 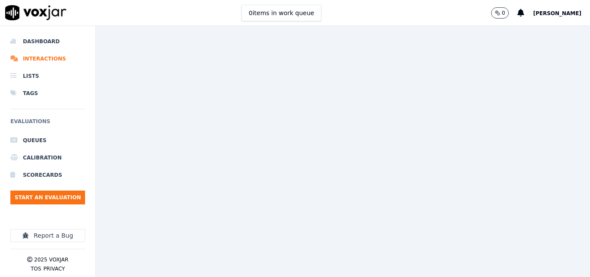 What do you see at coordinates (47, 93) in the screenshot?
I see `a: Tags` at bounding box center [47, 93].